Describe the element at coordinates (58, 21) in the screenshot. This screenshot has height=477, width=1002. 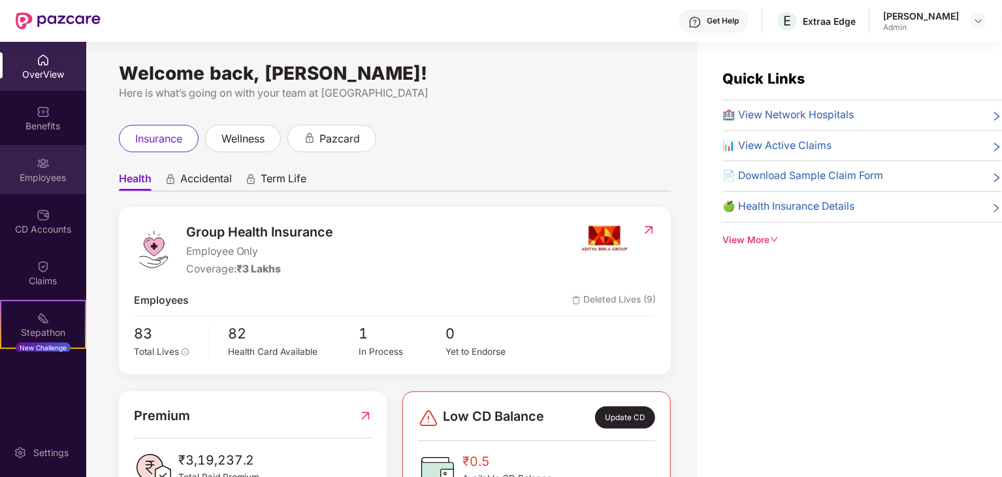
I see `img: New Pazcare Logo` at that location.